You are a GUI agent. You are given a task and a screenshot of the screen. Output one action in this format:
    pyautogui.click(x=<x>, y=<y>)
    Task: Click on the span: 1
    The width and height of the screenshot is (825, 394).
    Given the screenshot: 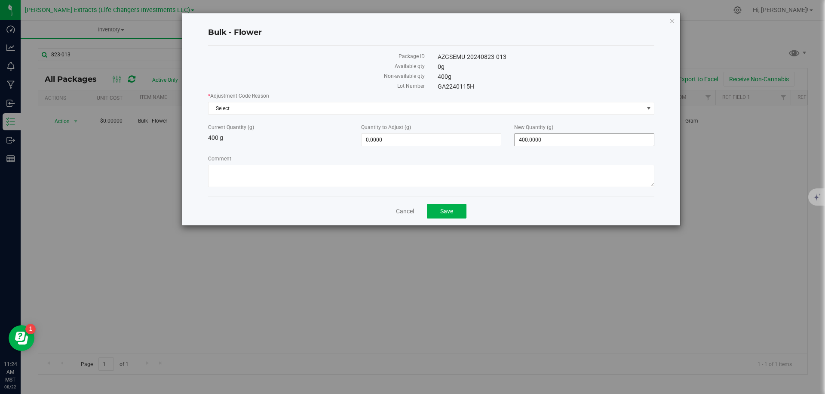 What is the action you would take?
    pyautogui.click(x=5, y=5)
    